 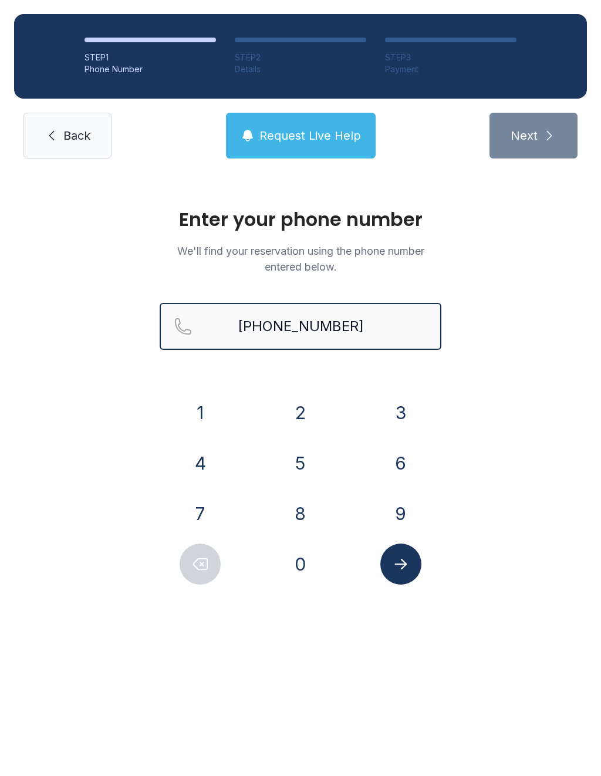 I want to click on button: 4, so click(x=200, y=463).